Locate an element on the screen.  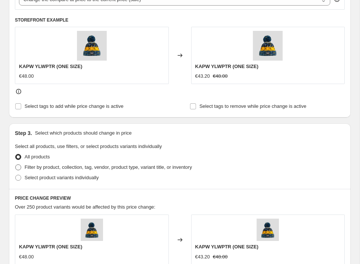
span: Over 250 product variants would be affected by this price change: is located at coordinates (85, 207).